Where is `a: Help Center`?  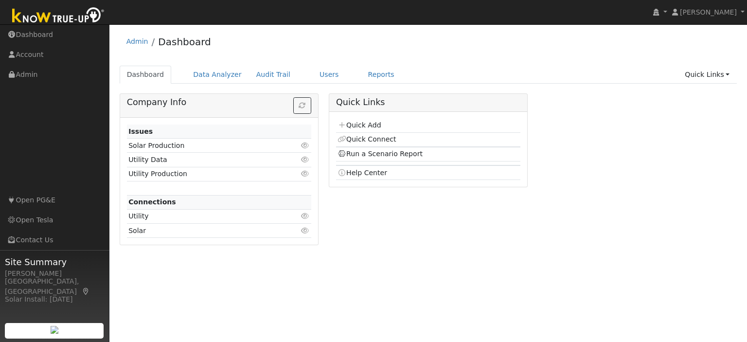 a: Help Center is located at coordinates (362, 173).